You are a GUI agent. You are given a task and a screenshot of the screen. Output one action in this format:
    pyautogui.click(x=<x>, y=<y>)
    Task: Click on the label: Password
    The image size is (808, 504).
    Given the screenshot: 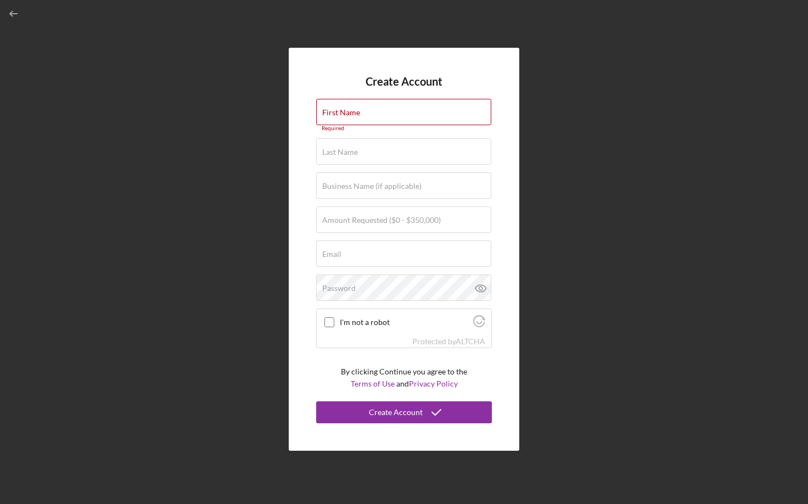 What is the action you would take?
    pyautogui.click(x=339, y=288)
    